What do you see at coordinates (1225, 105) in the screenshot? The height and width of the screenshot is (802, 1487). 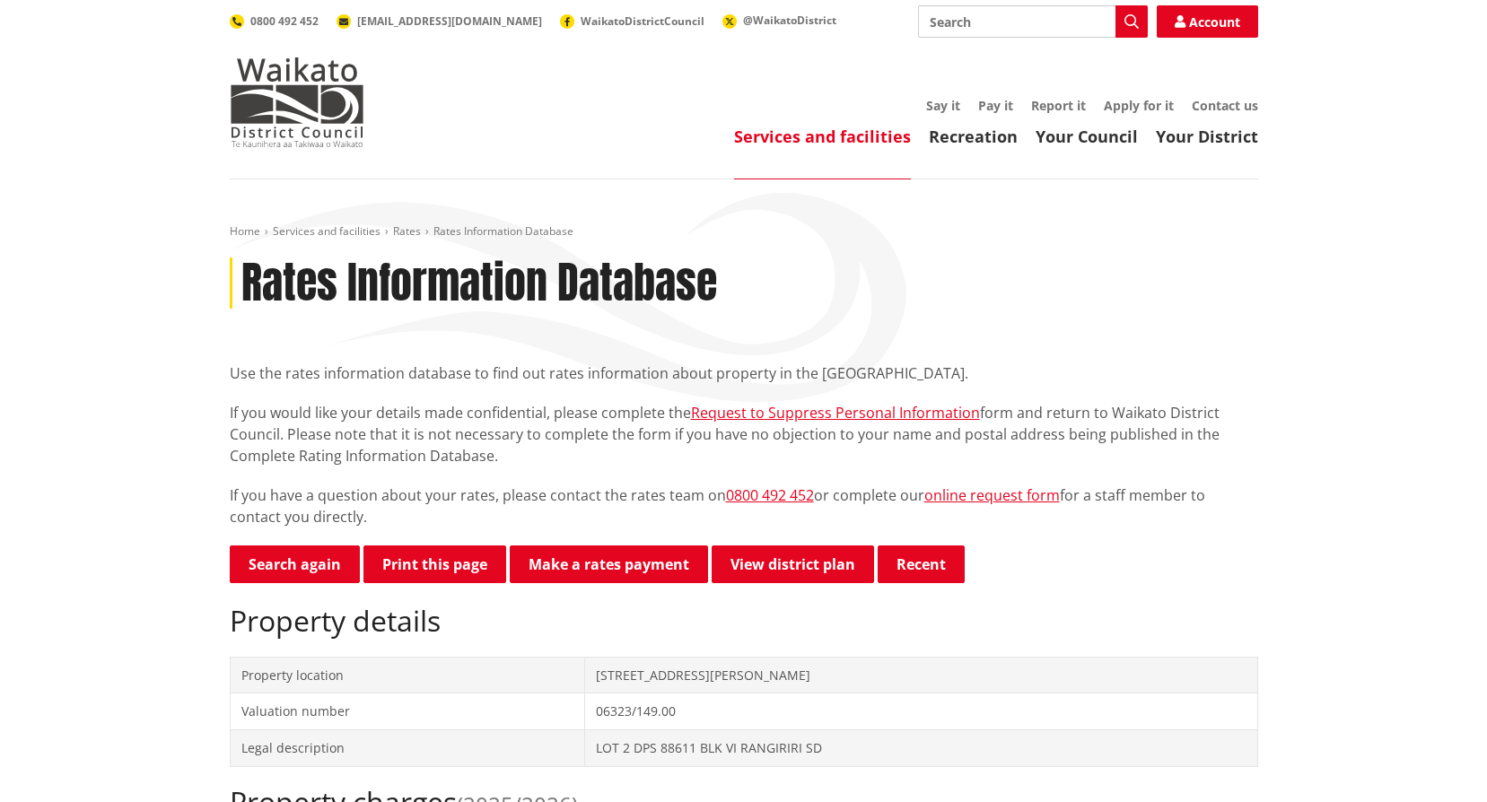 I see `a: Contact us` at bounding box center [1225, 105].